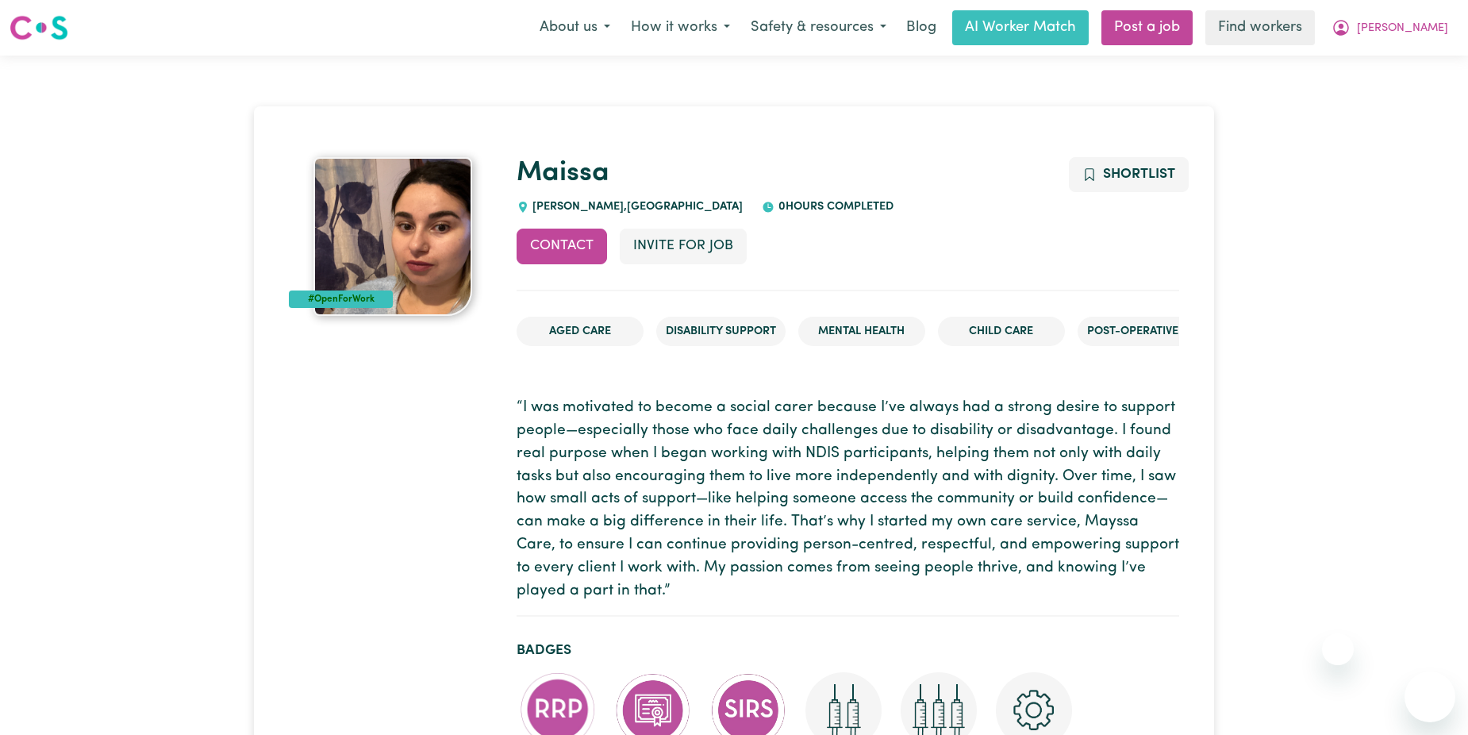 The height and width of the screenshot is (735, 1468). Describe the element at coordinates (562, 246) in the screenshot. I see `button: Contact` at that location.